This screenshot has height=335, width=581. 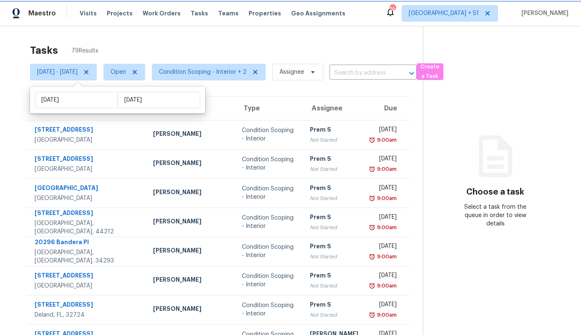 I want to click on span: Geo Assignments, so click(x=318, y=13).